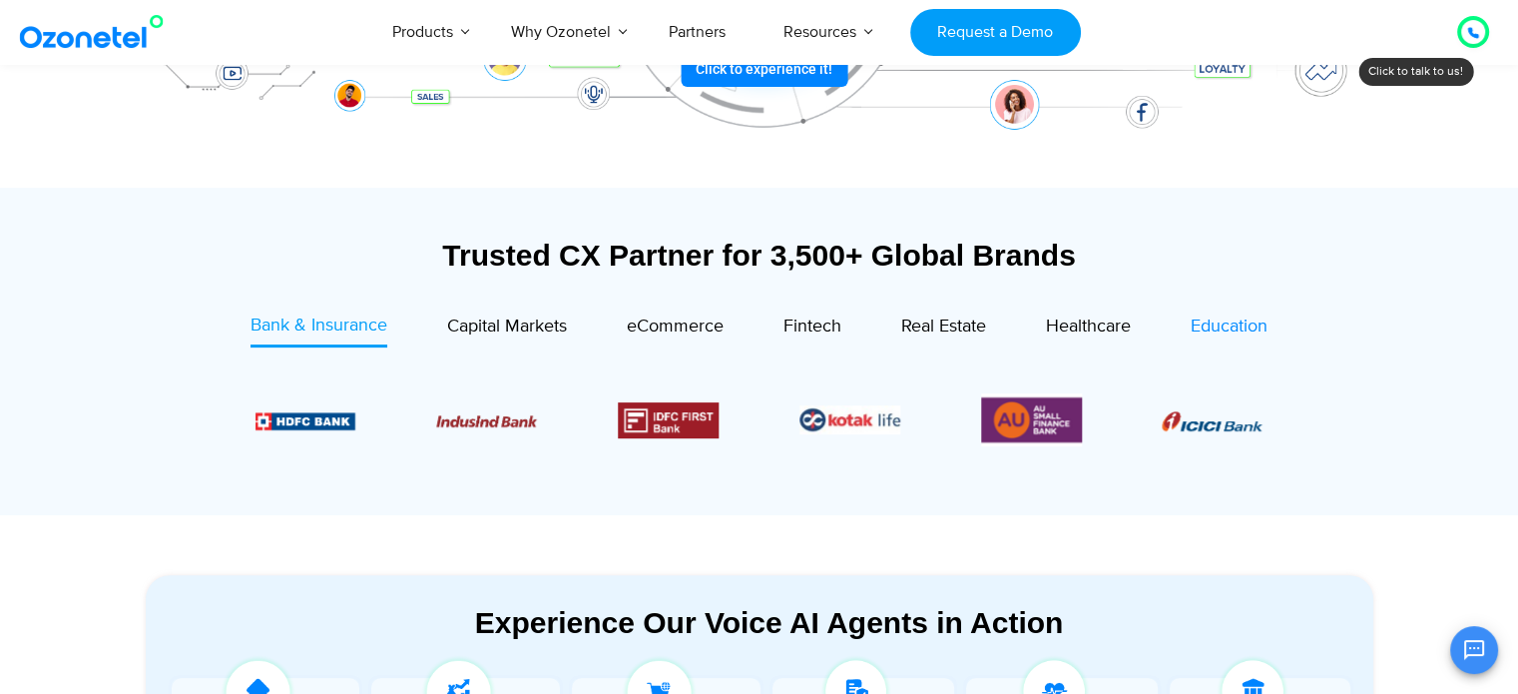  Describe the element at coordinates (1229, 329) in the screenshot. I see `a: Education` at that location.